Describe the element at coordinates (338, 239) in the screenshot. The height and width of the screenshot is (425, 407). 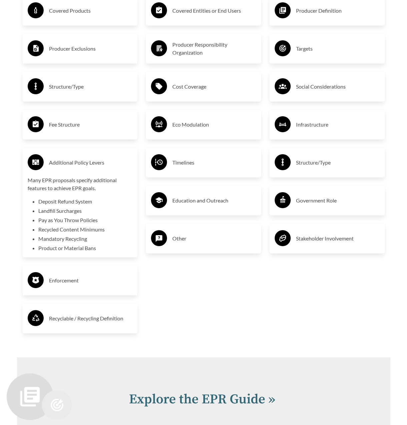
I see `h3: Stakeholder Involvement` at that location.